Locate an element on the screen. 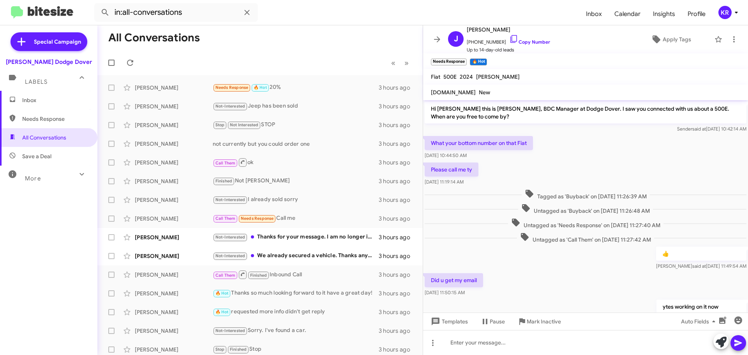 This screenshot has height=355, width=748. button: Templates is located at coordinates (448, 321).